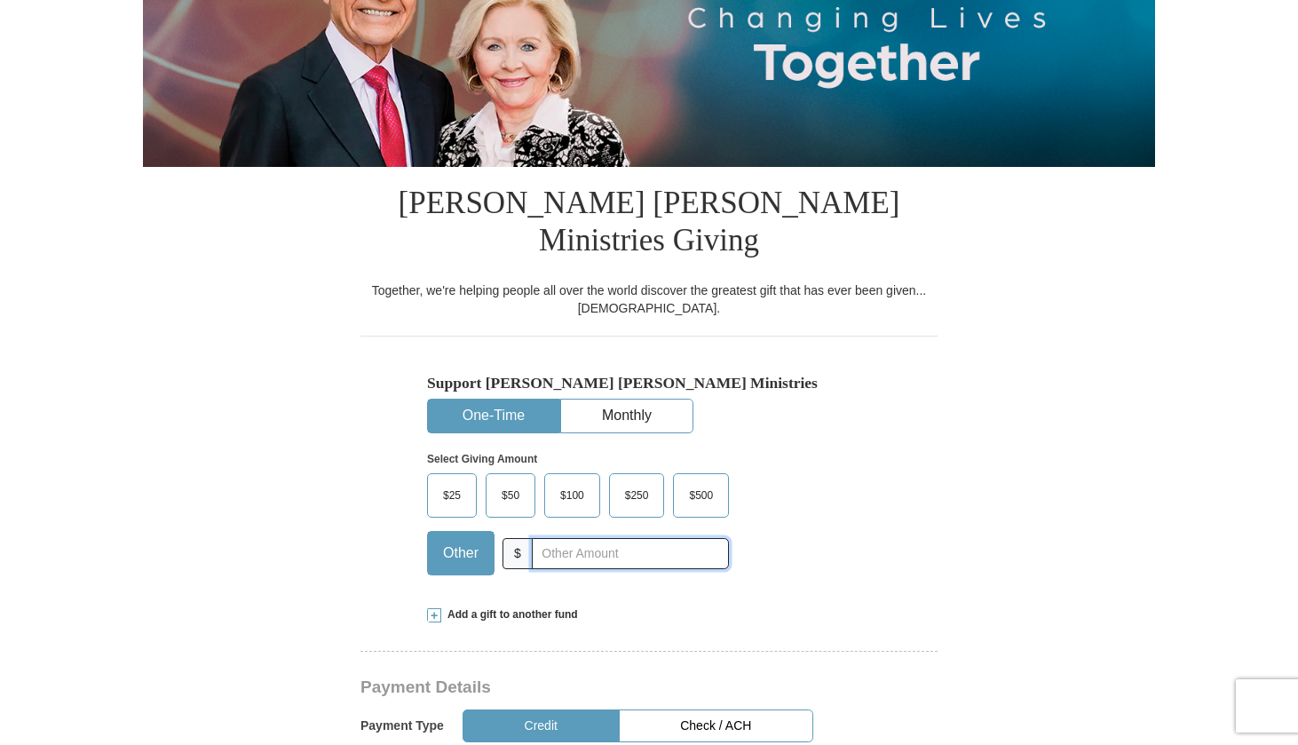  Describe the element at coordinates (630, 553) in the screenshot. I see `input: Other Amount` at that location.